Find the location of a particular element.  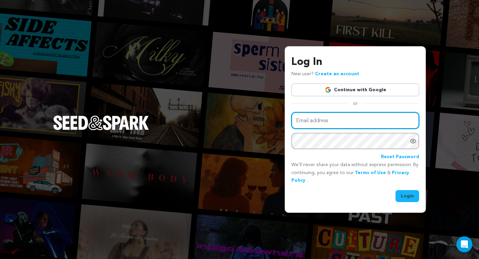

span: or is located at coordinates (355, 103).